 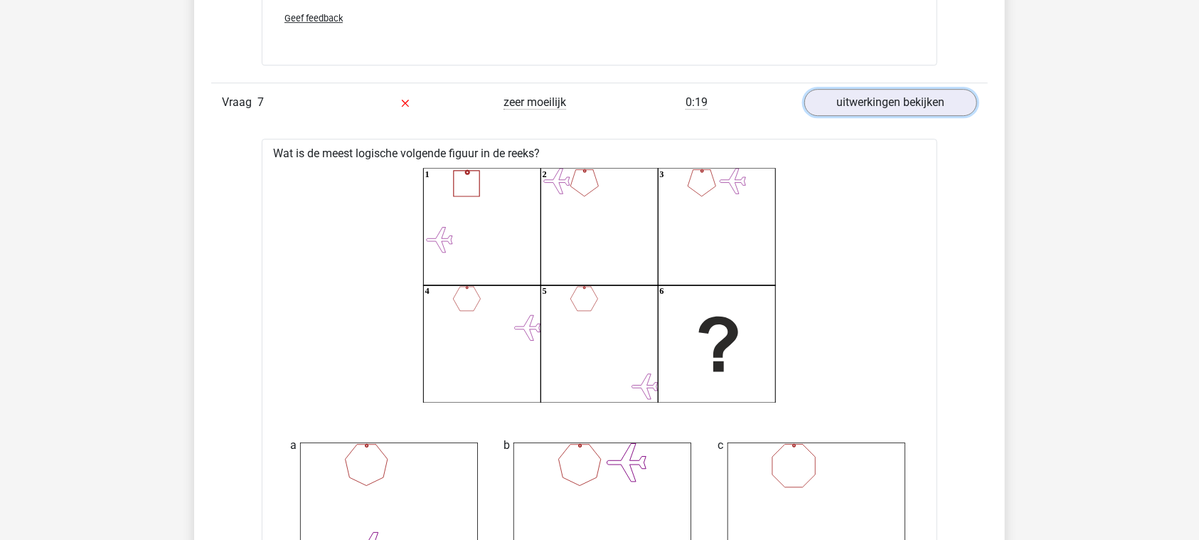 I want to click on text: 4, so click(x=427, y=291).